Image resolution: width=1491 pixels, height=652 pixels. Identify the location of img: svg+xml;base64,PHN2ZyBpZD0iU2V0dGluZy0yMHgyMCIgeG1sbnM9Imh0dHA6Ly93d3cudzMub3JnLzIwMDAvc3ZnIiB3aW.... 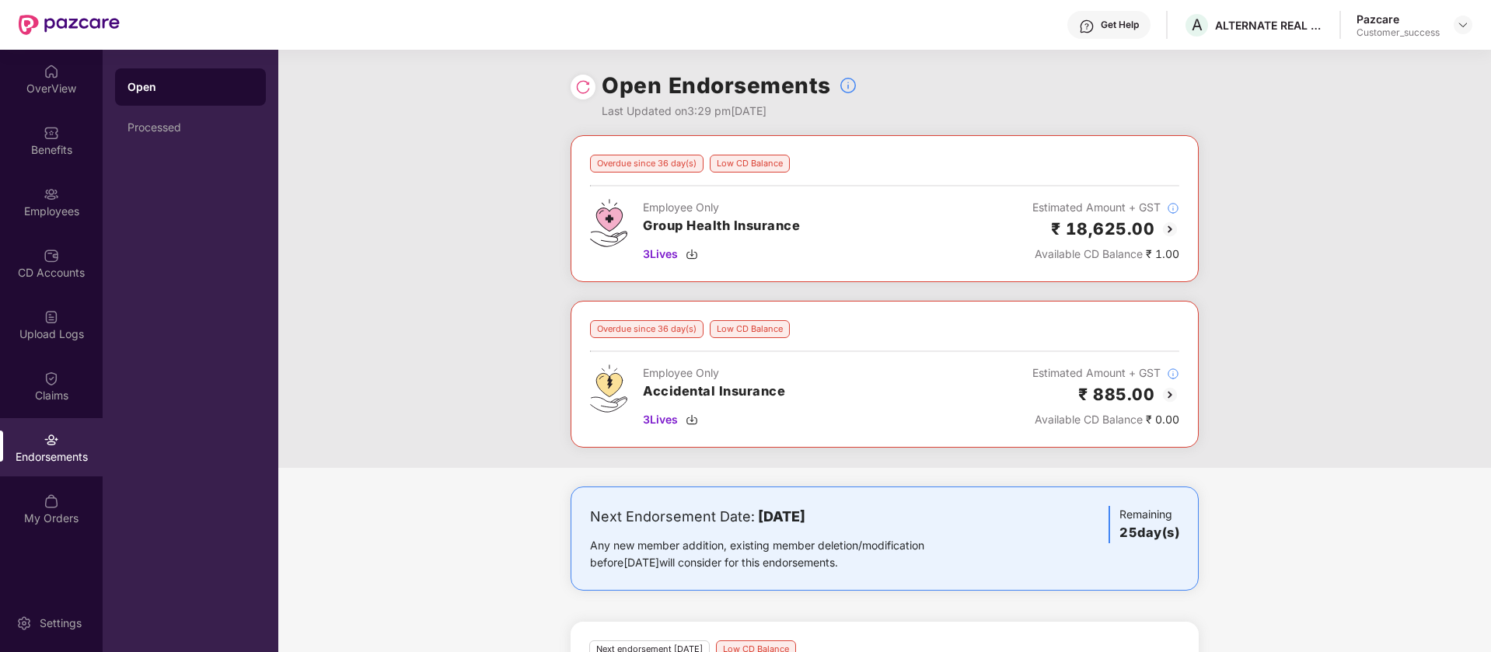
(24, 623).